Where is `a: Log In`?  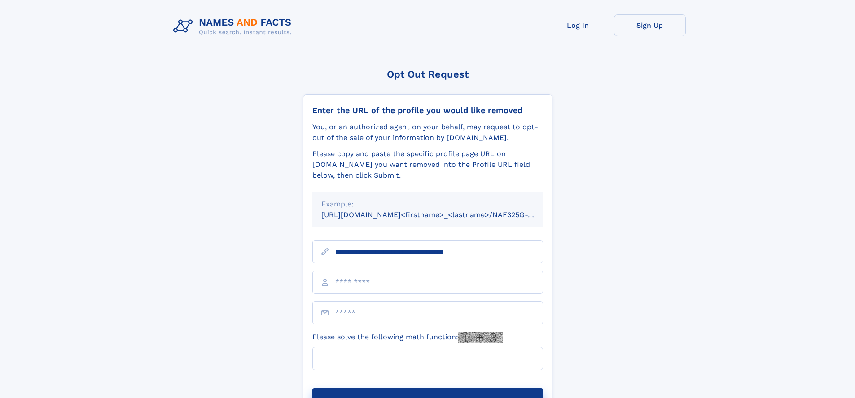
a: Log In is located at coordinates (578, 25).